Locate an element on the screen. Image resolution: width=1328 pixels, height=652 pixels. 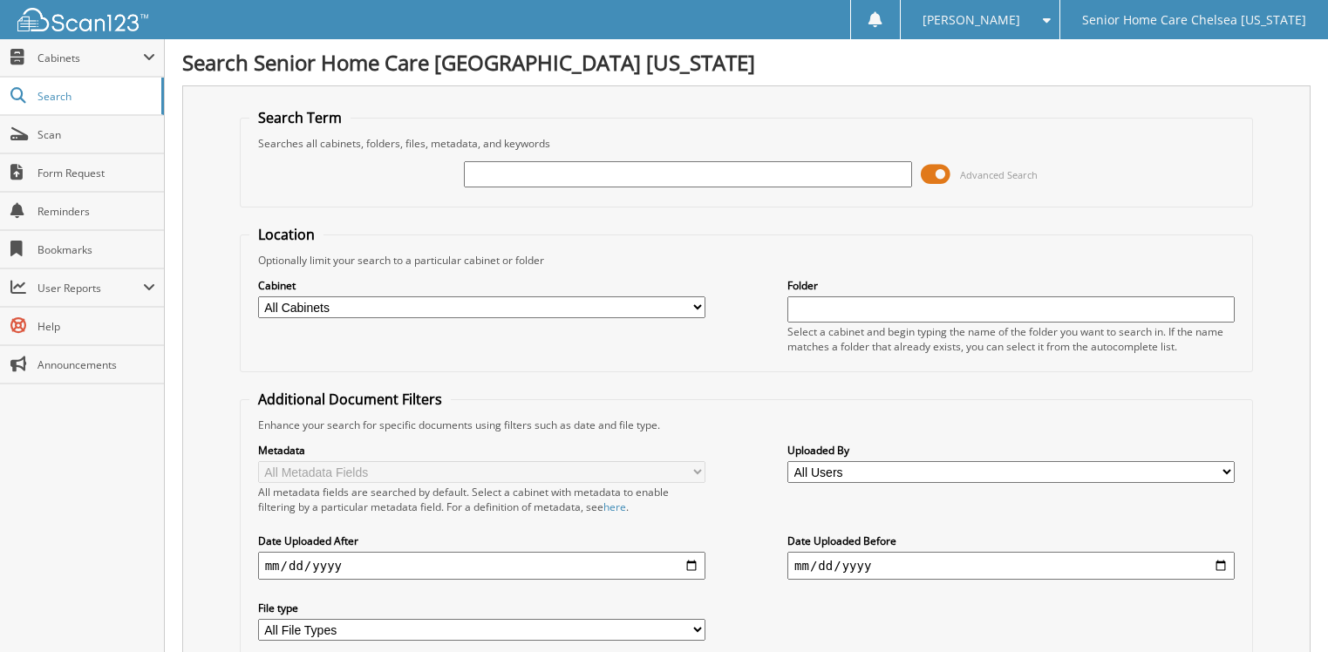
legend: Location is located at coordinates (286, 235).